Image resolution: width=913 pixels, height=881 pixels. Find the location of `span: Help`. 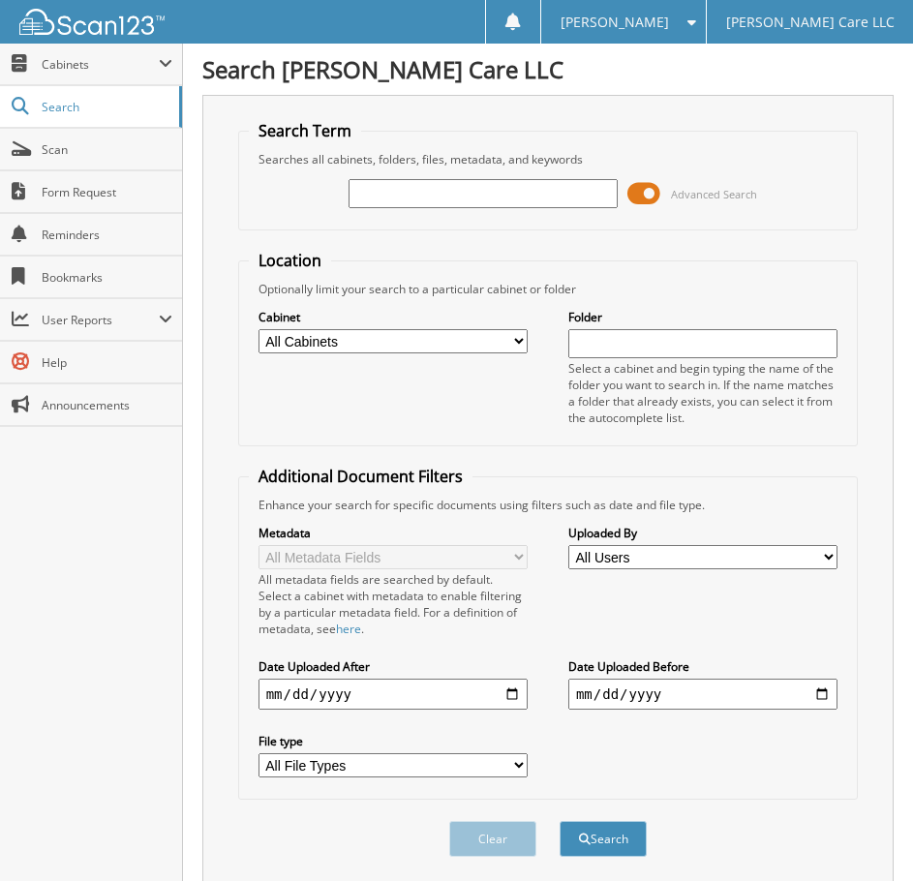

span: Help is located at coordinates (106, 362).